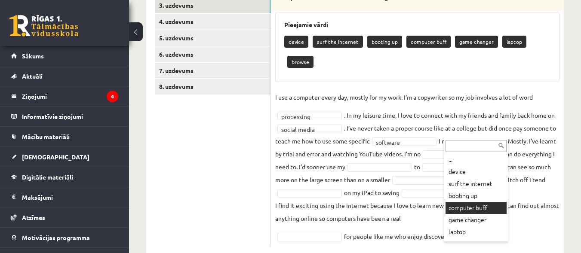 This screenshot has height=253, width=581. Describe the element at coordinates (476, 172) in the screenshot. I see `div: device` at that location.